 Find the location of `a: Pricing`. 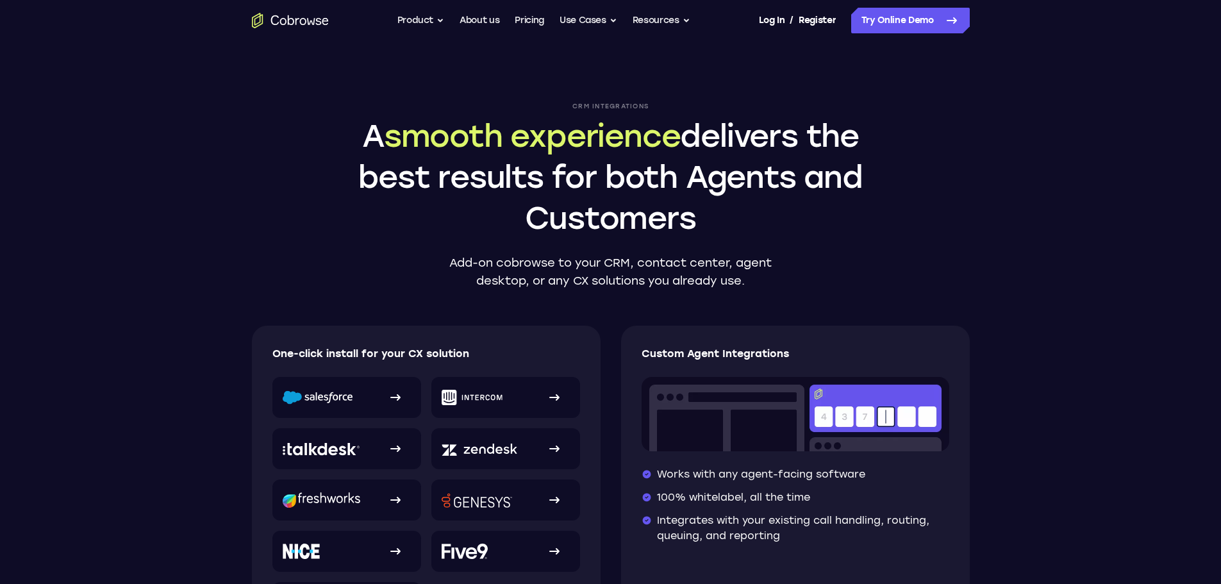

a: Pricing is located at coordinates (530, 21).